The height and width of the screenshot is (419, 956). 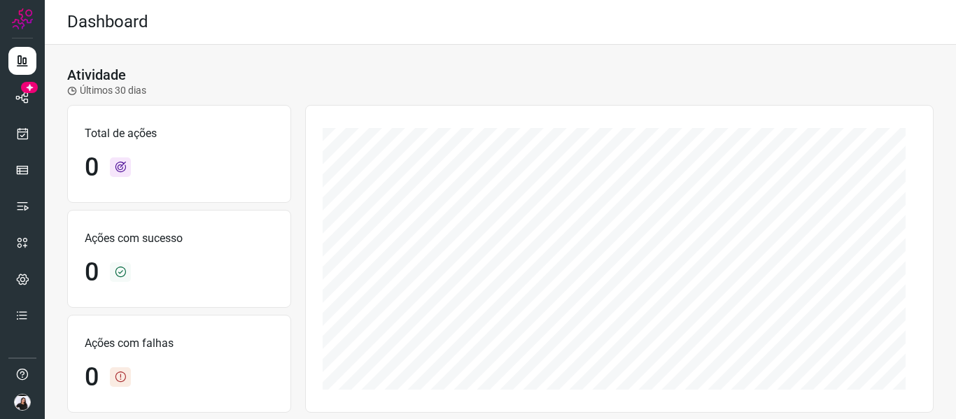 I want to click on img: 662d8b14c1de322ee1c7fc7bf9a9ccae.jpeg, so click(x=22, y=402).